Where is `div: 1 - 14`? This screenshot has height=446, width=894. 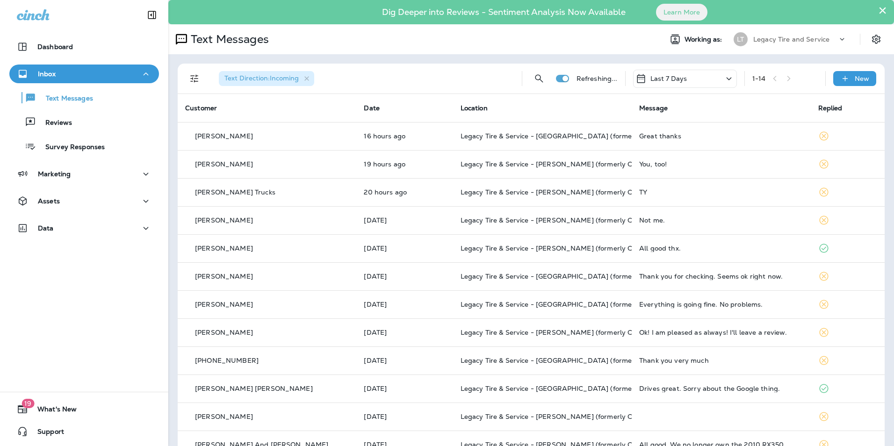
div: 1 - 14 is located at coordinates (759, 79).